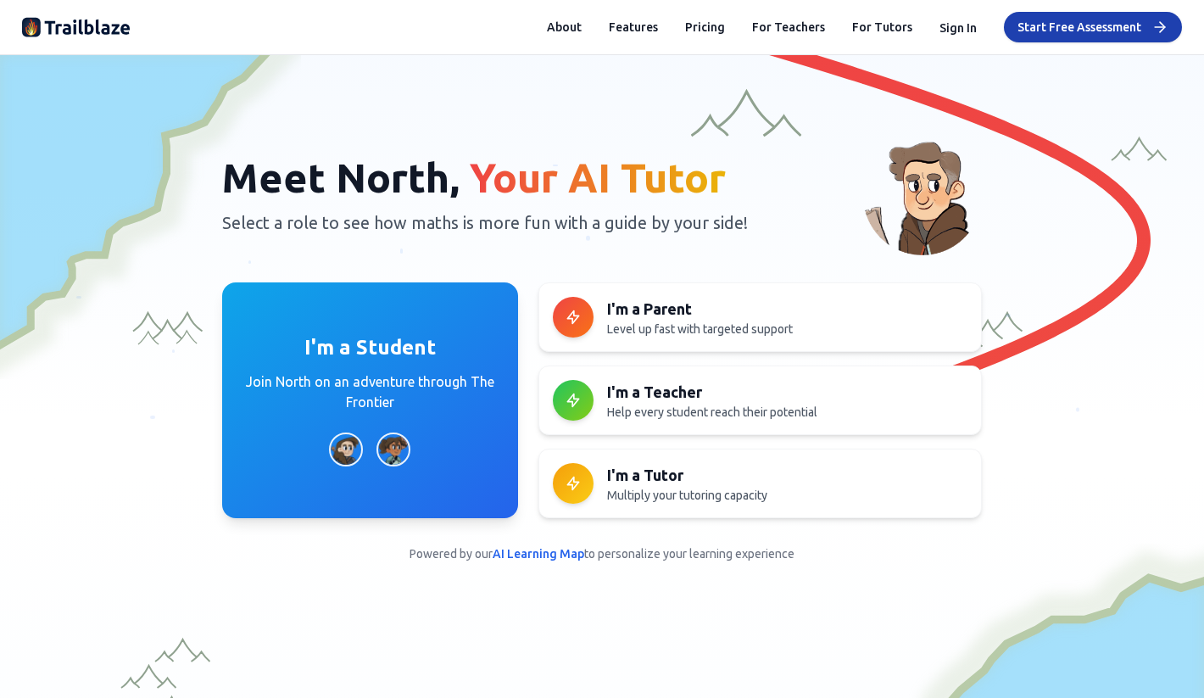  Describe the element at coordinates (787, 495) in the screenshot. I see `p: Multiply your tutoring capacity` at that location.